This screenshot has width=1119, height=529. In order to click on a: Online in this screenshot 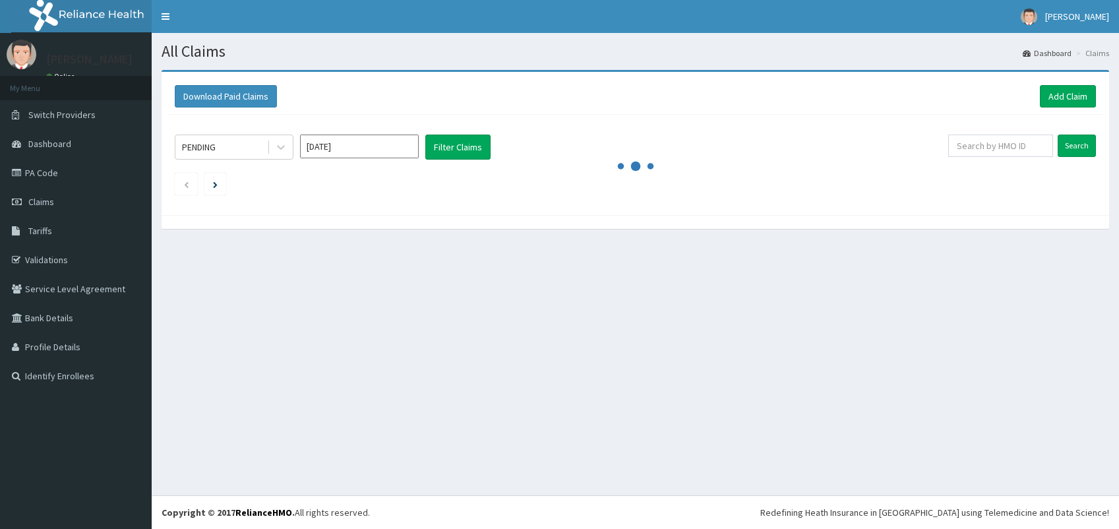, I will do `click(62, 77)`.